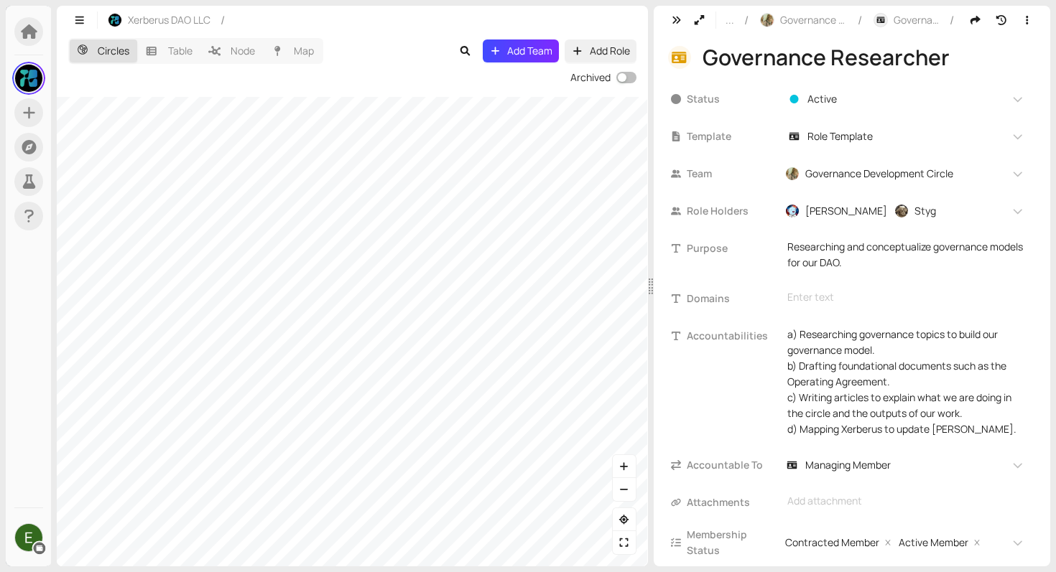  I want to click on span: Status, so click(733, 99).